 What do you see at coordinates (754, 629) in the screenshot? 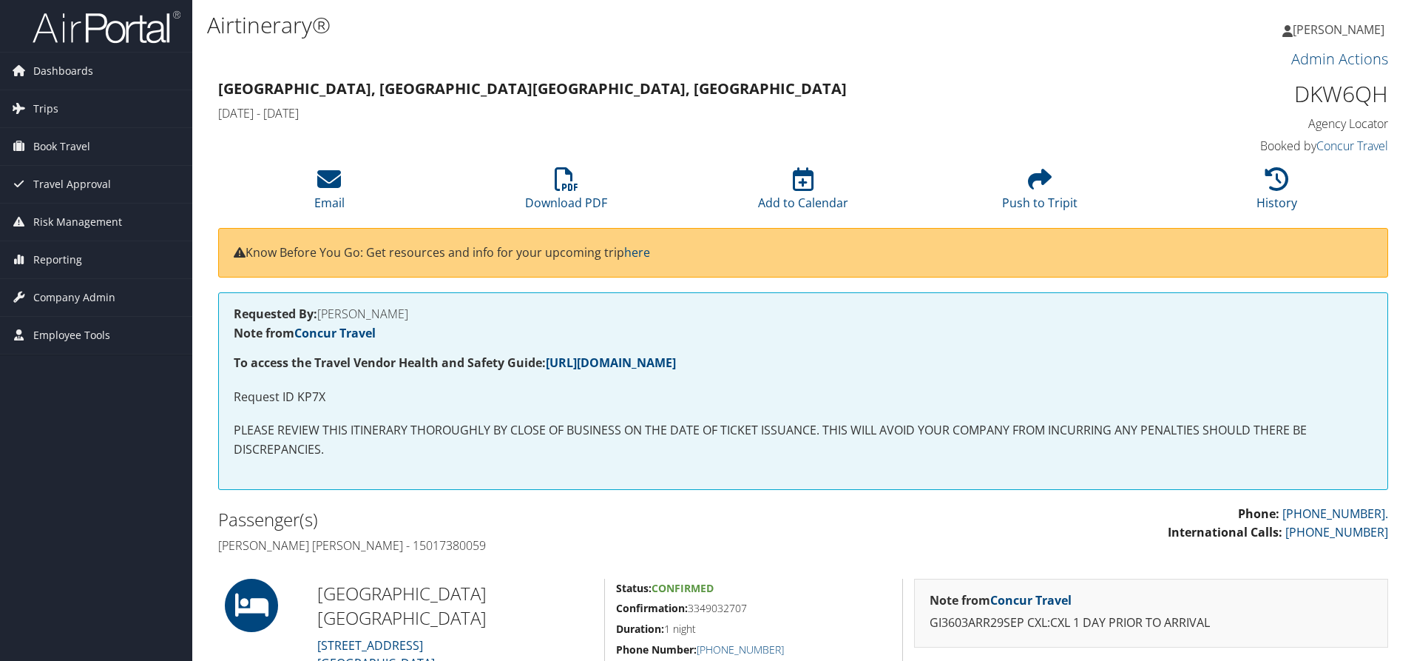
I see `h5: 1 night` at bounding box center [754, 629].